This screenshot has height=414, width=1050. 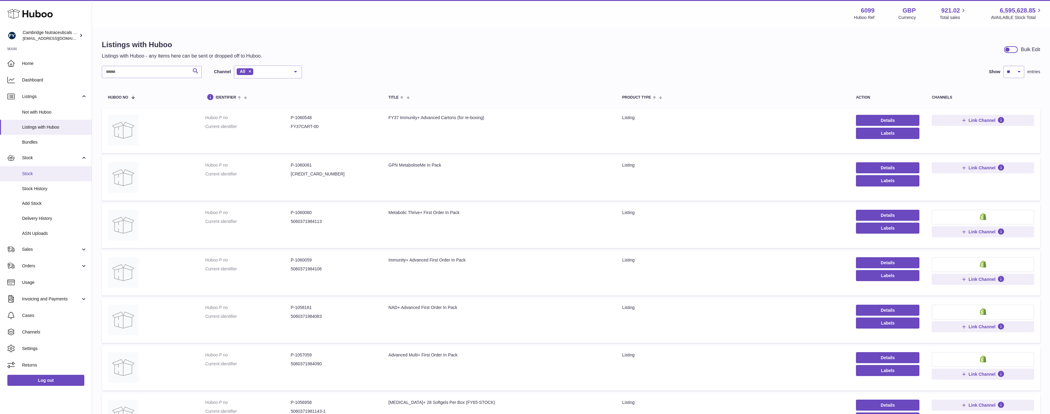 What do you see at coordinates (55, 316) in the screenshot?
I see `span: Cases` at bounding box center [55, 316].